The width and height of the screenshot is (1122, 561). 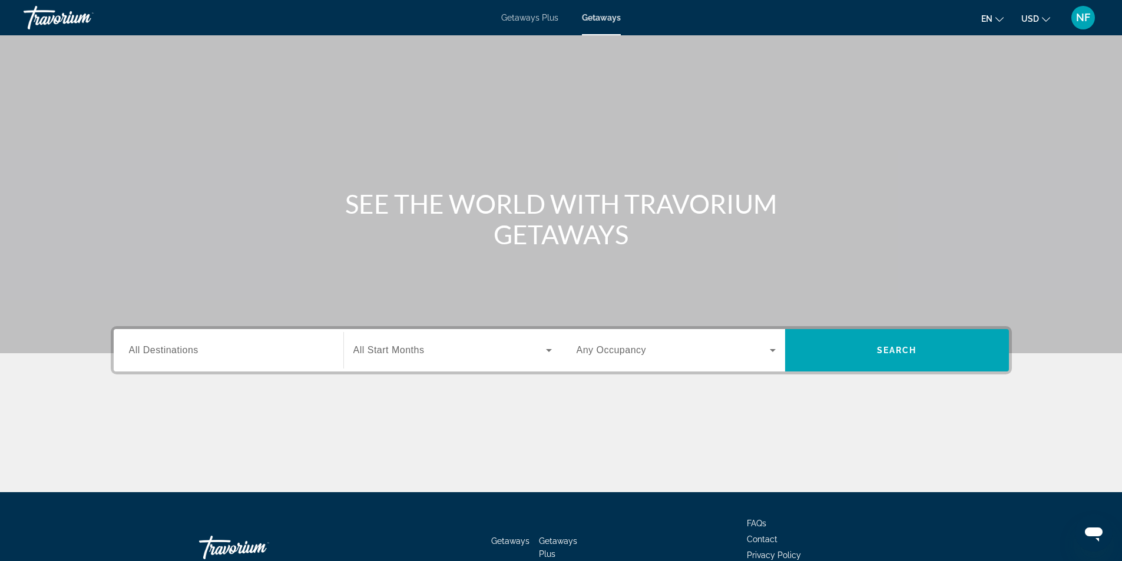 What do you see at coordinates (992, 18) in the screenshot?
I see `button: Change language` at bounding box center [992, 18].